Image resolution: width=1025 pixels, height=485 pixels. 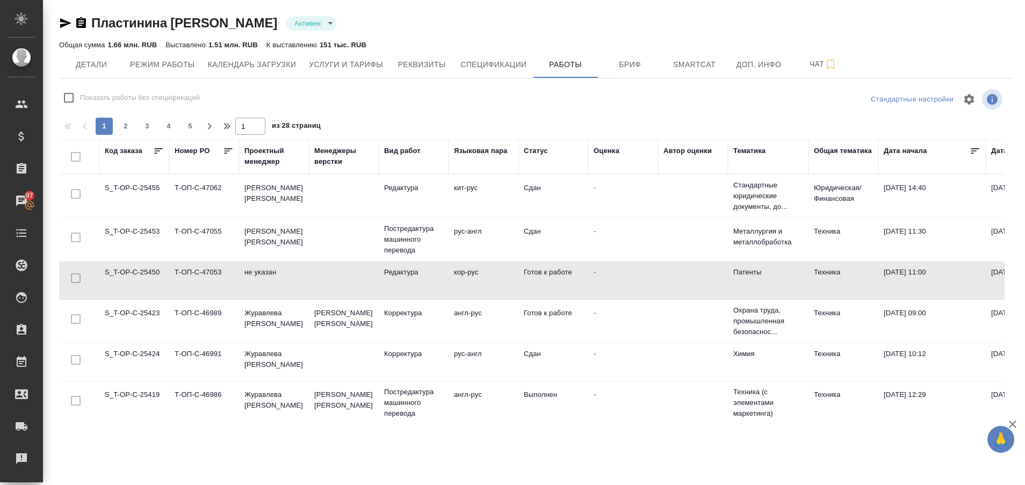 What do you see at coordinates (769, 272) in the screenshot?
I see `p: Патенты` at bounding box center [769, 272].